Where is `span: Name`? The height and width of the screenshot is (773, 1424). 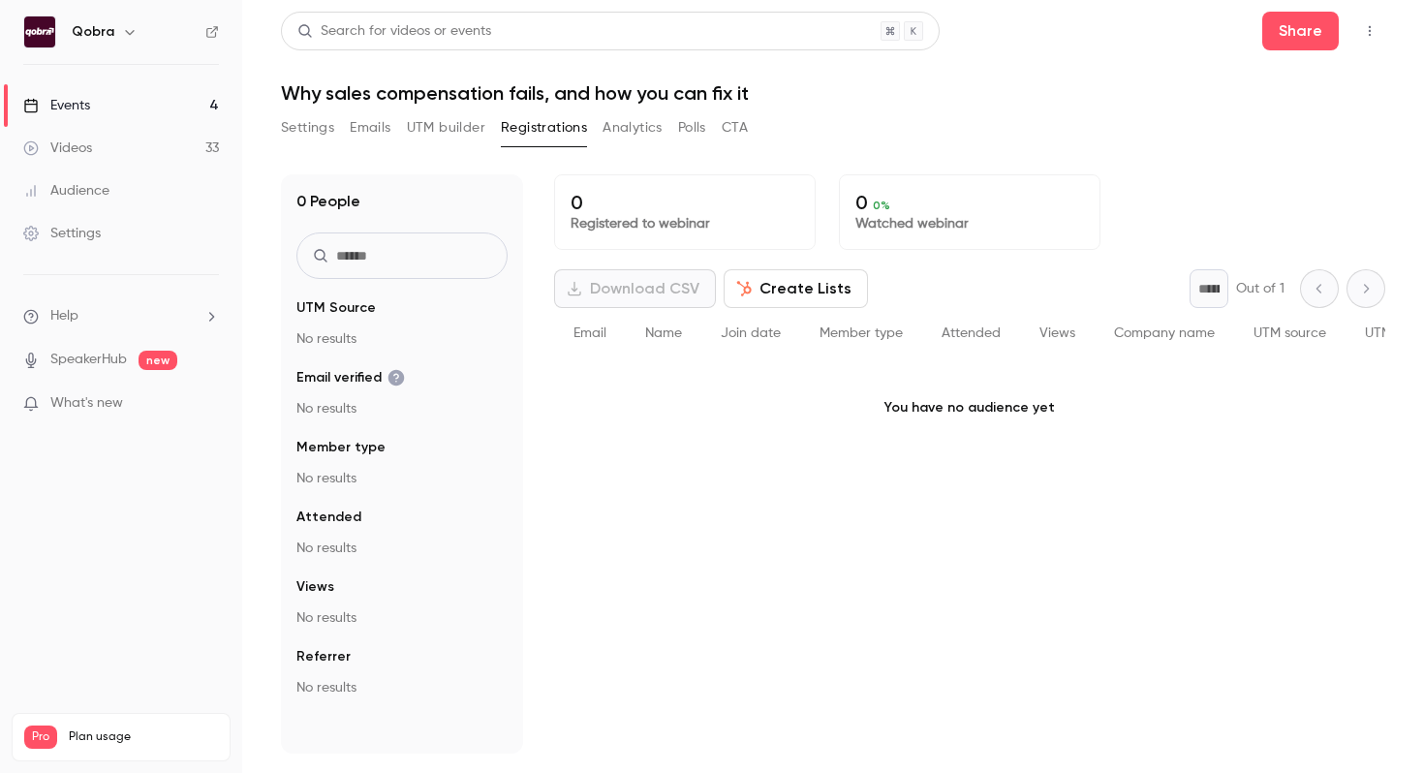 span: Name is located at coordinates (664, 333).